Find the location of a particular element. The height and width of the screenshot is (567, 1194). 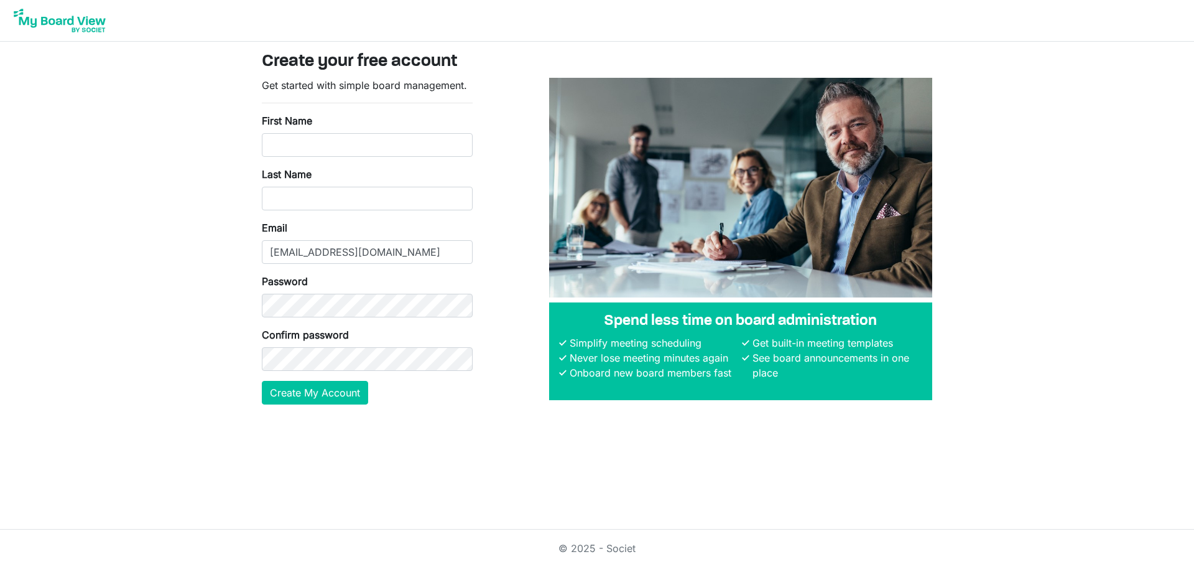

button: Create My Account is located at coordinates (315, 393).